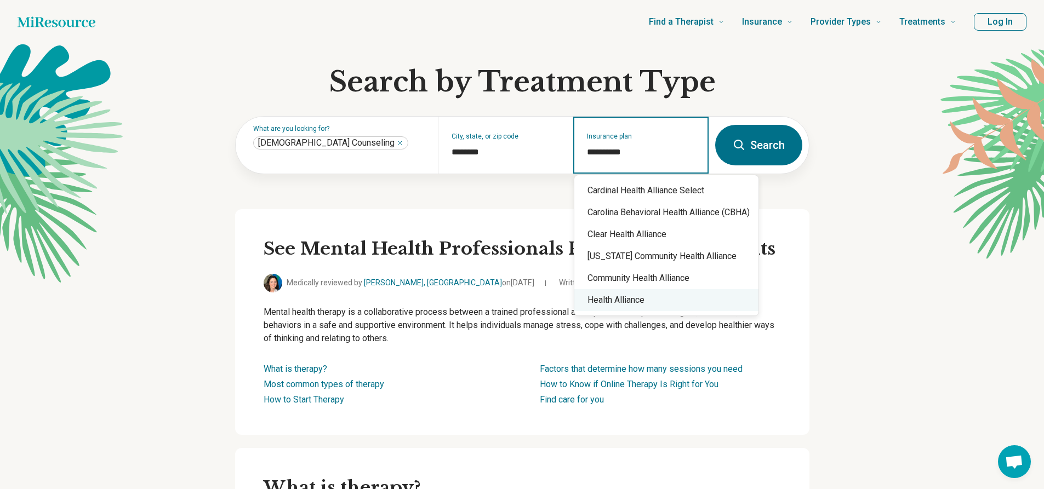 This screenshot has width=1044, height=489. I want to click on span: Find a Therapist, so click(681, 22).